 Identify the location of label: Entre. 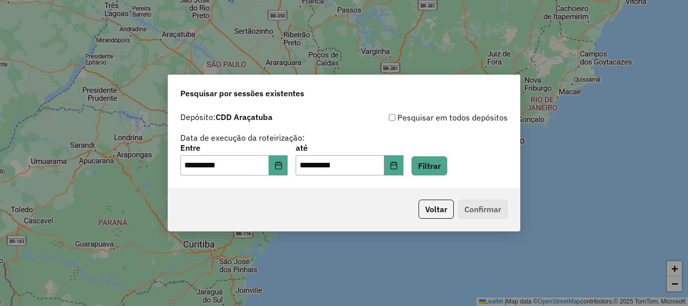
(234, 148).